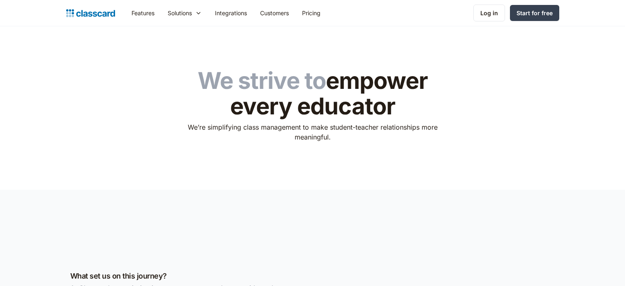 Image resolution: width=625 pixels, height=286 pixels. What do you see at coordinates (489, 13) in the screenshot?
I see `div: Log in` at bounding box center [489, 13].